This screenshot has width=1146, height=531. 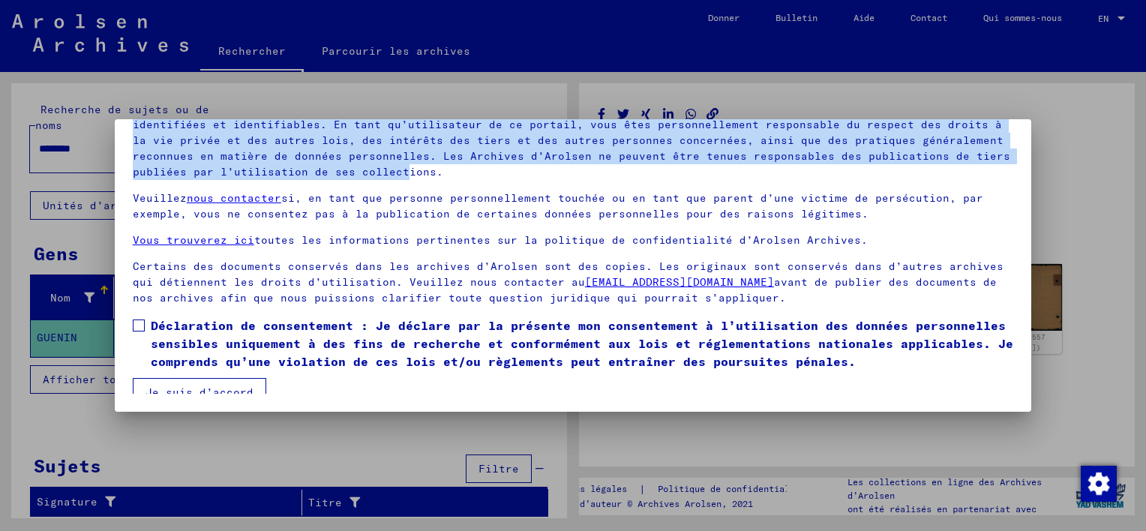 I want to click on a: nous contacter, so click(x=234, y=198).